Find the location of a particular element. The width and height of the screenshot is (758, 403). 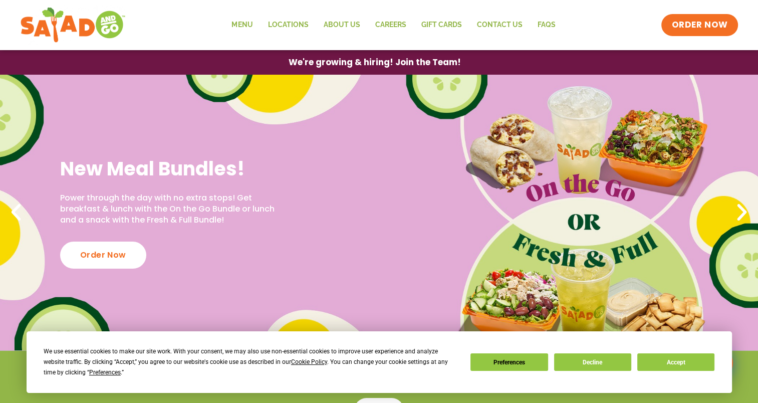

span: Preferences is located at coordinates (105, 372).